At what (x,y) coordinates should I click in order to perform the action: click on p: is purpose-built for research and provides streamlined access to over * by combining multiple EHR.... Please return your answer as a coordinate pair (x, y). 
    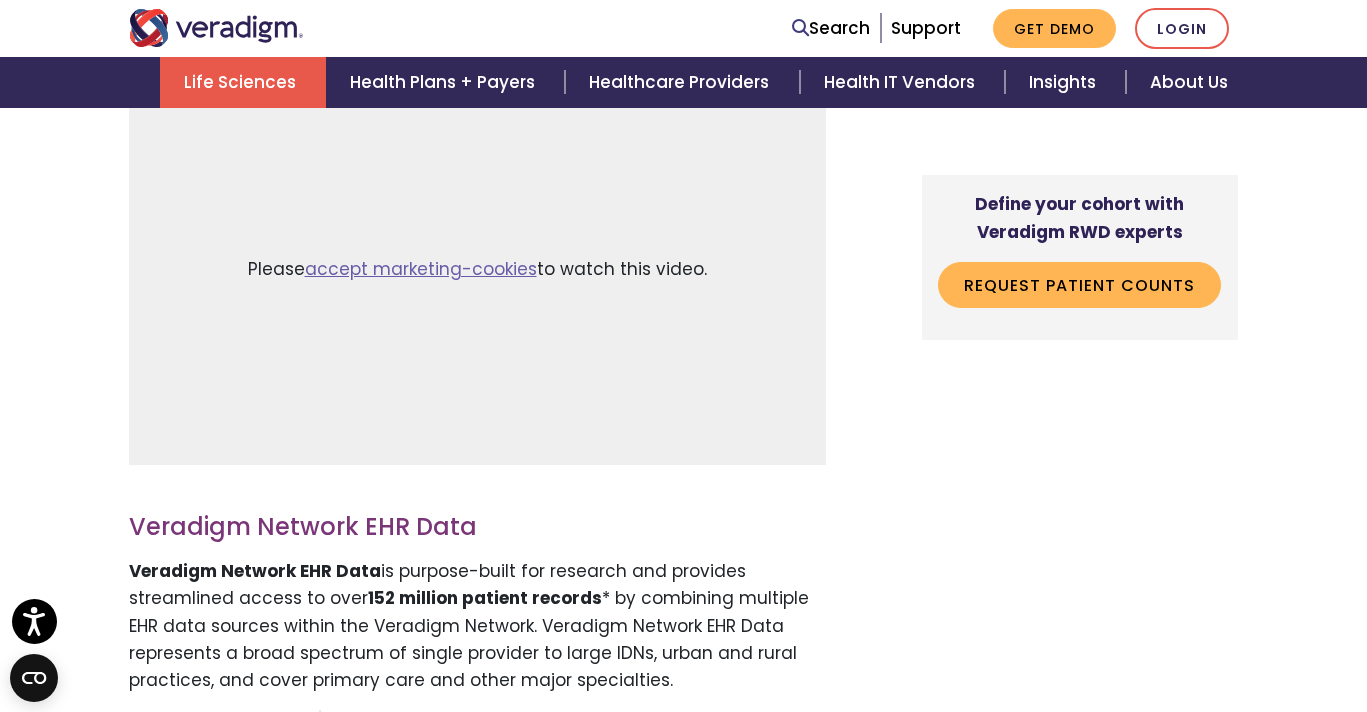
    Looking at the image, I should click on (477, 626).